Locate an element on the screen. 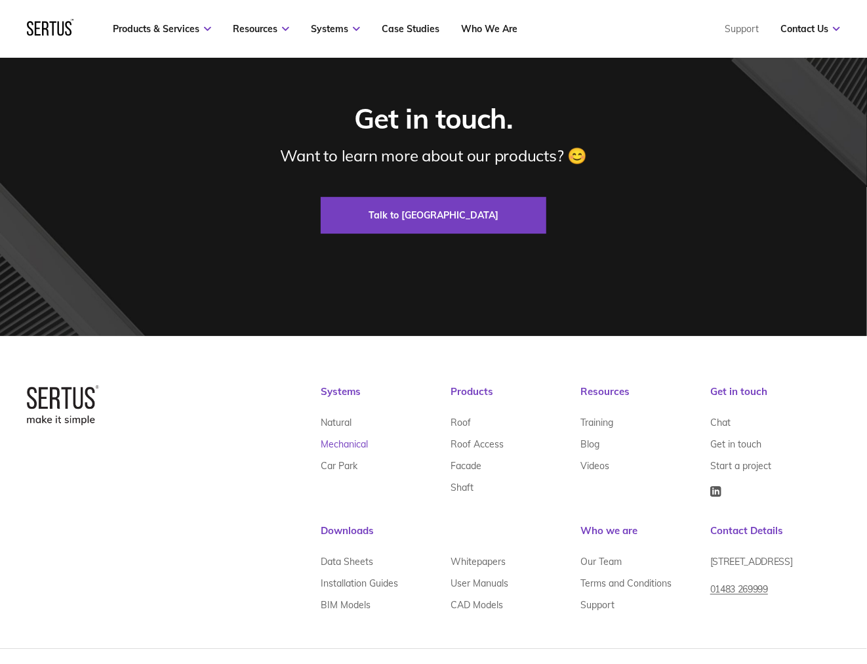  div: Want to learn more about our products? 😊 is located at coordinates (434, 156).